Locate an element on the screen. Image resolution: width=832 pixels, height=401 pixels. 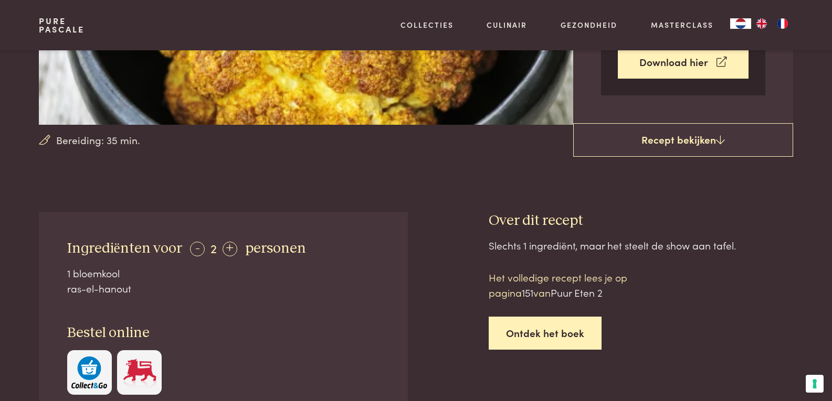
aside: Language selected: Nederlands is located at coordinates (762, 24).